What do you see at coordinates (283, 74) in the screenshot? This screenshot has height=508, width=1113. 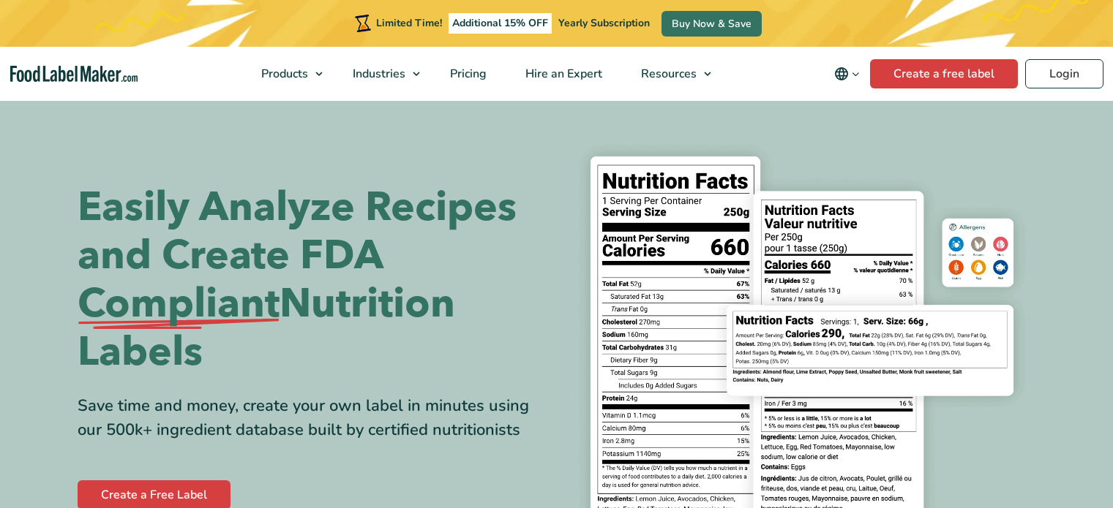 I see `span: Products` at bounding box center [283, 74].